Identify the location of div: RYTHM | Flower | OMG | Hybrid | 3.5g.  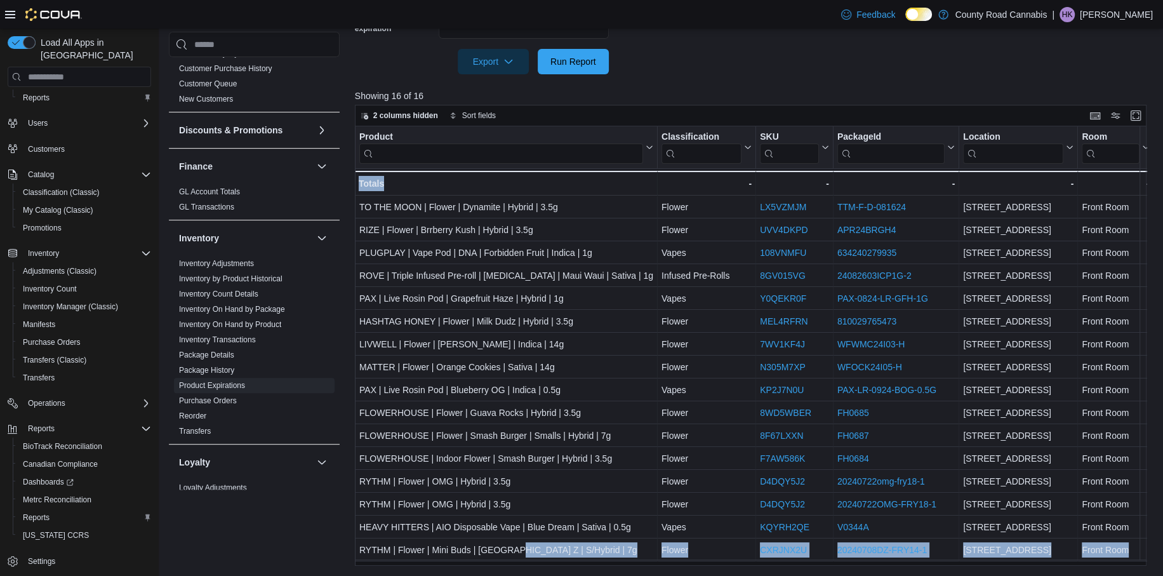
(506, 505).